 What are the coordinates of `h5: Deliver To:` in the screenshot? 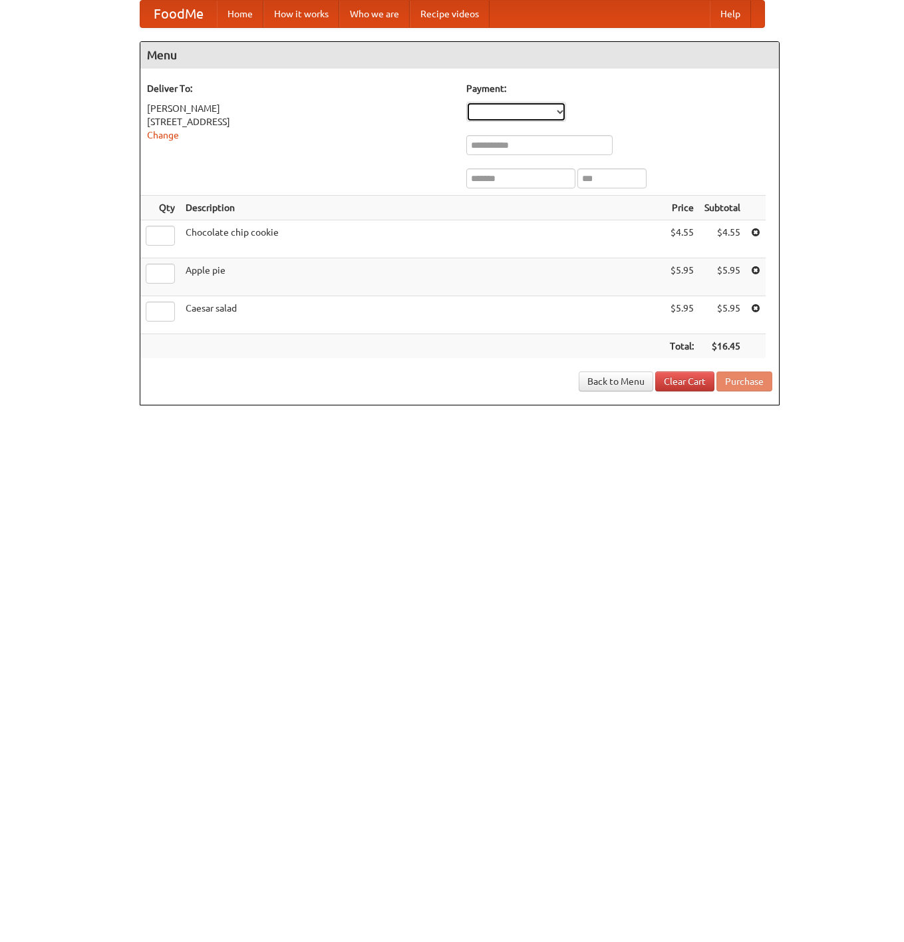 It's located at (300, 88).